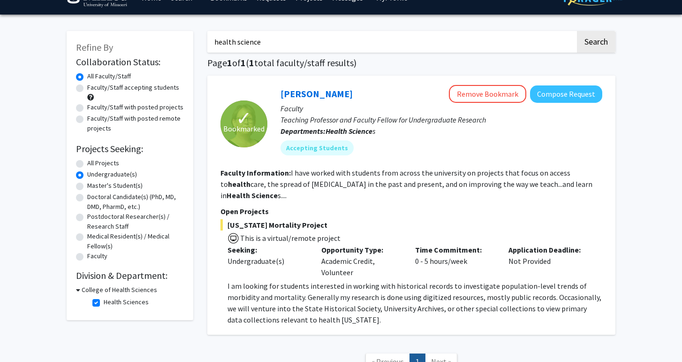  What do you see at coordinates (415, 303) in the screenshot?
I see `p: I am looking for students interested in working with historical records to investigate population...` at bounding box center [415, 303].